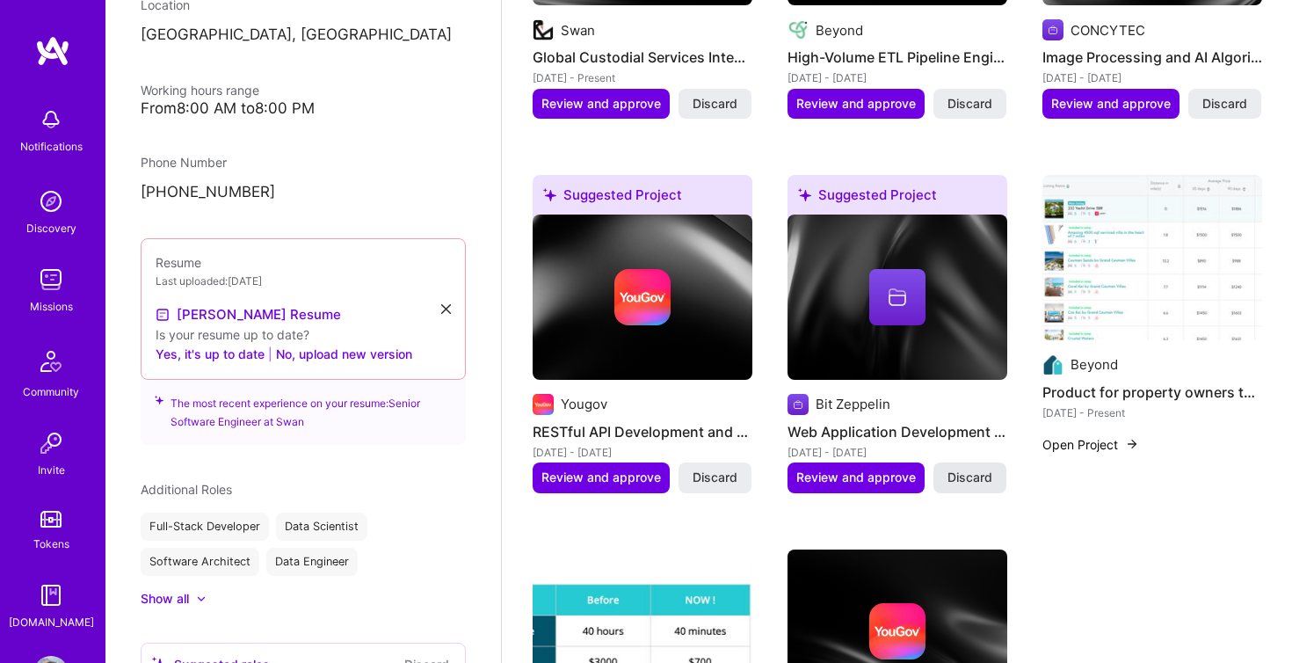 The width and height of the screenshot is (1292, 663). What do you see at coordinates (1091, 444) in the screenshot?
I see `button: Open Project` at bounding box center [1091, 444].